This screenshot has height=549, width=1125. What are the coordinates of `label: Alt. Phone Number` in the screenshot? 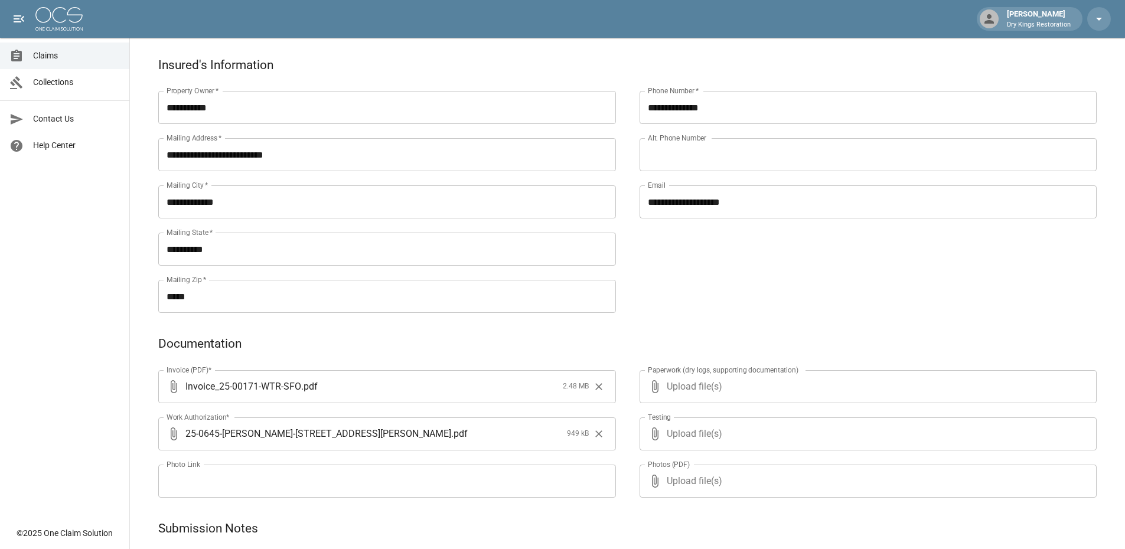 It's located at (677, 138).